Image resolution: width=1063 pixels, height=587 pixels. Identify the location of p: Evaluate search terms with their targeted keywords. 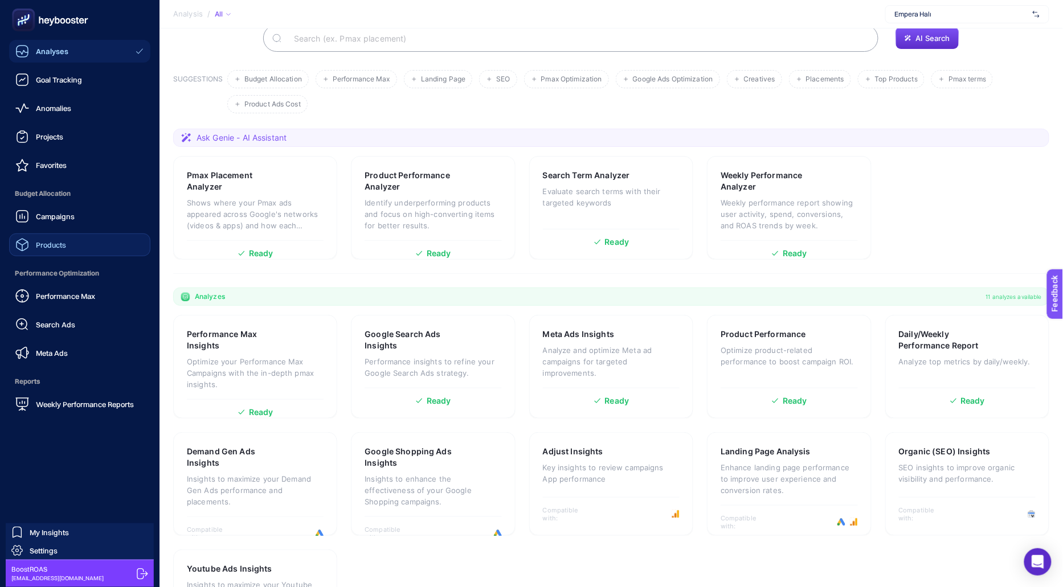
(611, 197).